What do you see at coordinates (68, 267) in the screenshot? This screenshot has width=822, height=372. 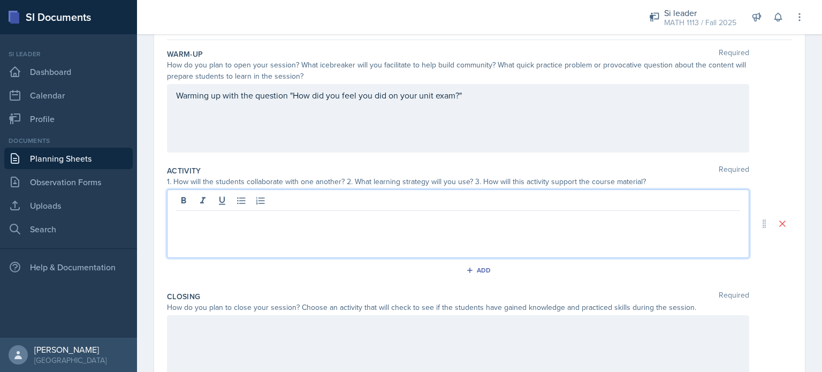 I see `div: Help & Documentation` at bounding box center [68, 267].